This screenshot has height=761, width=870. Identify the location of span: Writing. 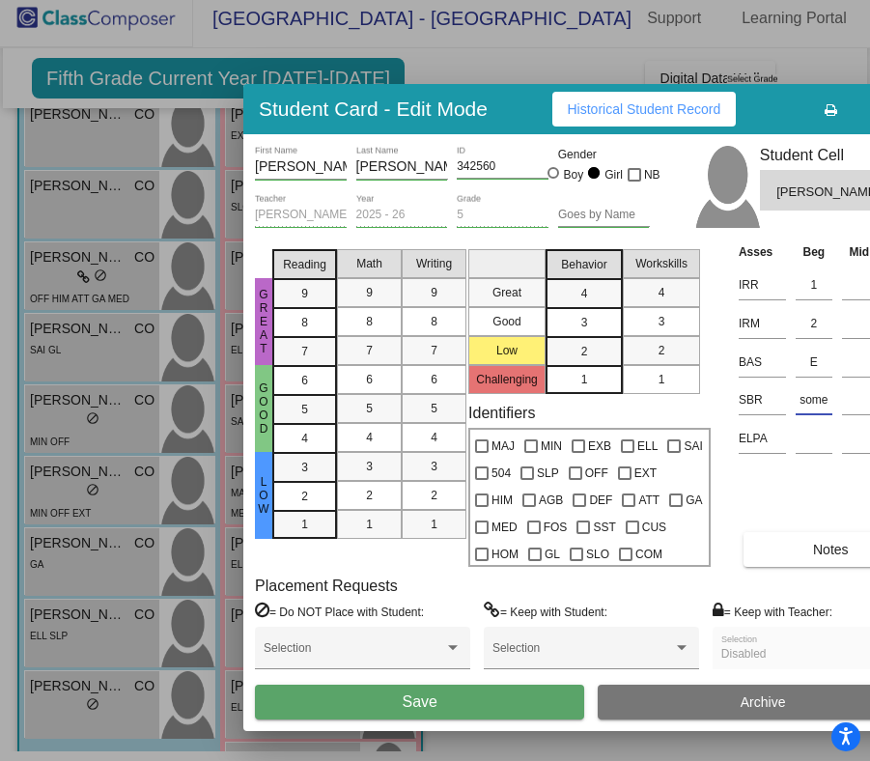
(434, 264).